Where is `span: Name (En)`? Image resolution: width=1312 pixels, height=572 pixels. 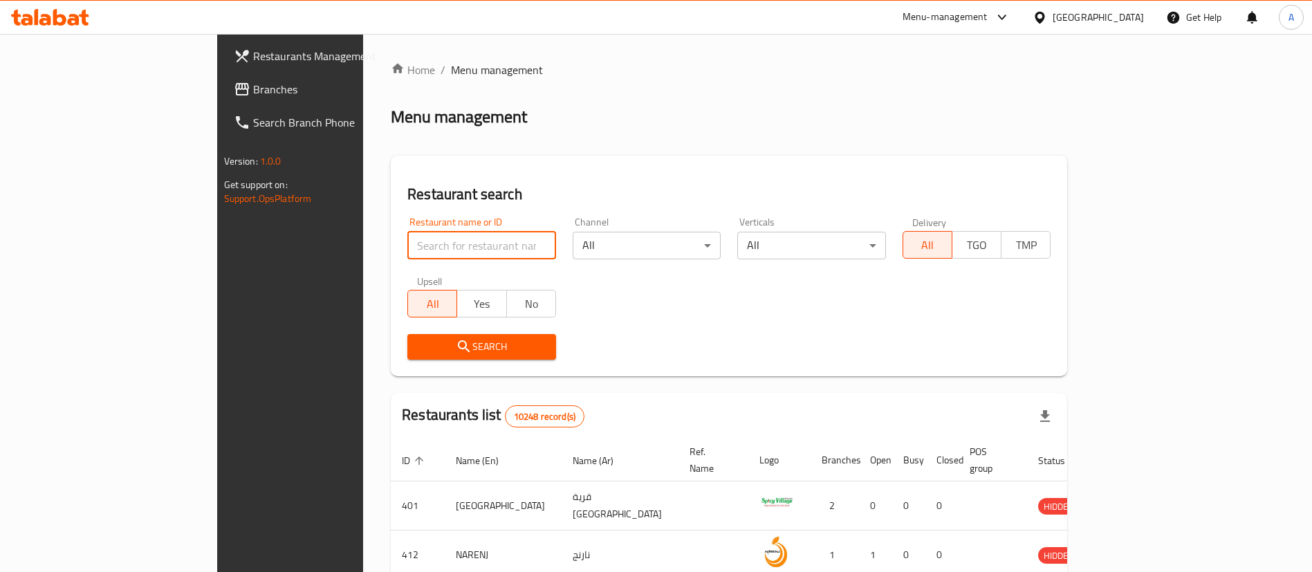 span: Name (En) is located at coordinates (486, 461).